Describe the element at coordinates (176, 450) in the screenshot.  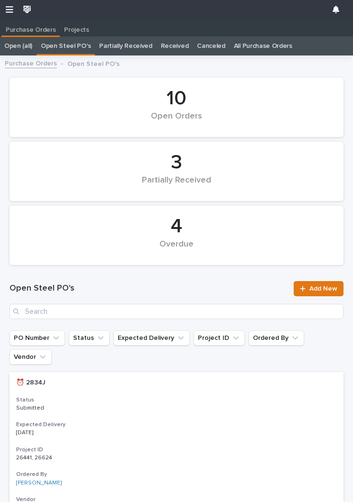
I see `h3: Project ID` at that location.